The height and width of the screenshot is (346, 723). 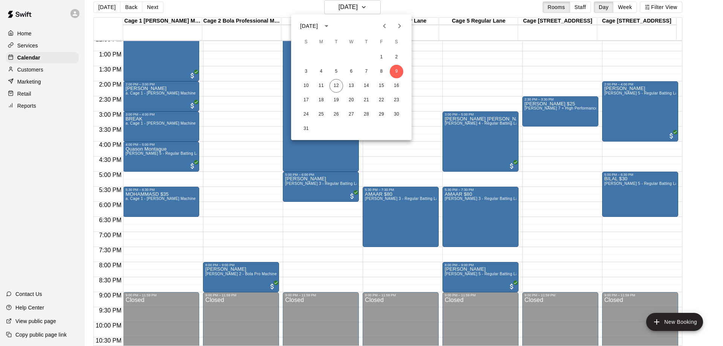 I want to click on button: 31, so click(x=306, y=129).